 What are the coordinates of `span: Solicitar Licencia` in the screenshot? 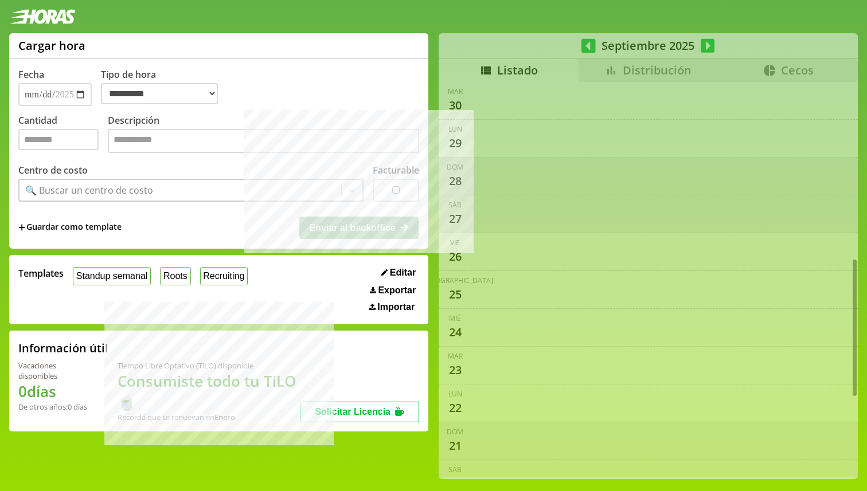 It's located at (352, 411).